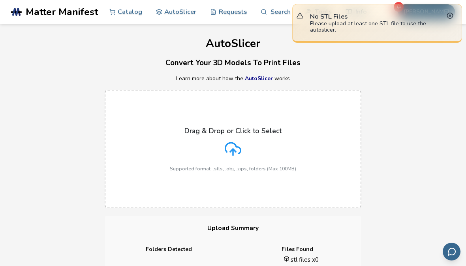 The image size is (466, 266). I want to click on span: Matter Manifest, so click(62, 12).